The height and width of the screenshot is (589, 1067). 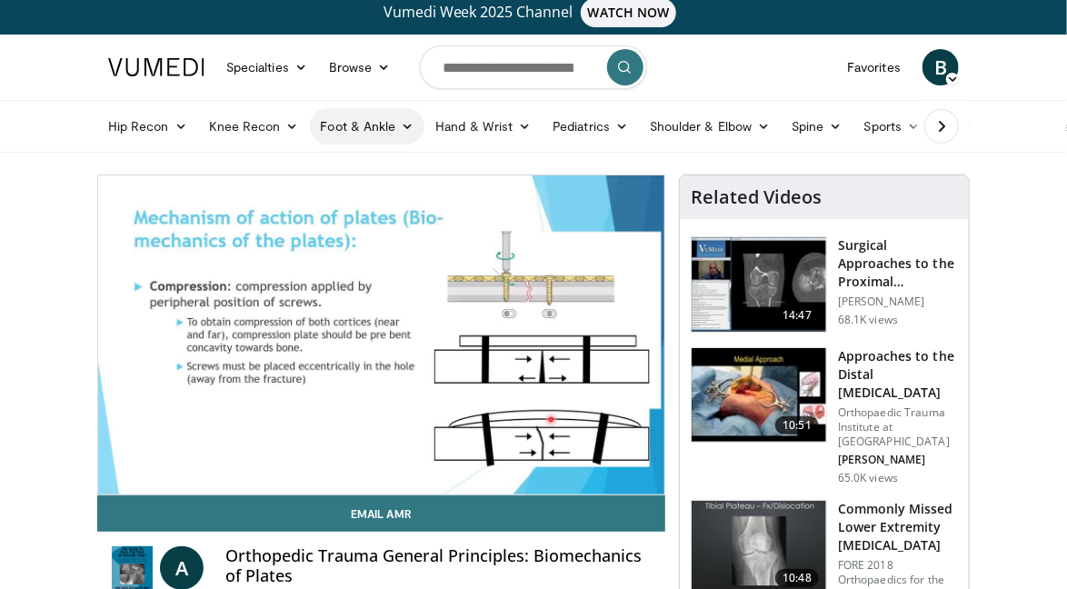 I want to click on a: Email Amr, so click(x=381, y=514).